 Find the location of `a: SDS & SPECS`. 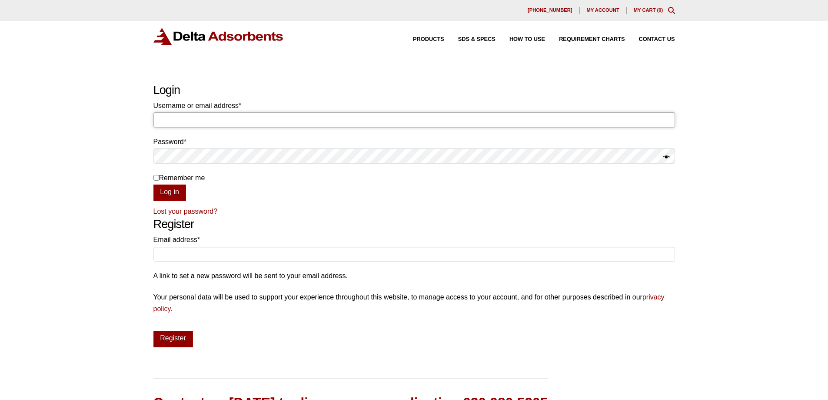

a: SDS & SPECS is located at coordinates (470, 39).